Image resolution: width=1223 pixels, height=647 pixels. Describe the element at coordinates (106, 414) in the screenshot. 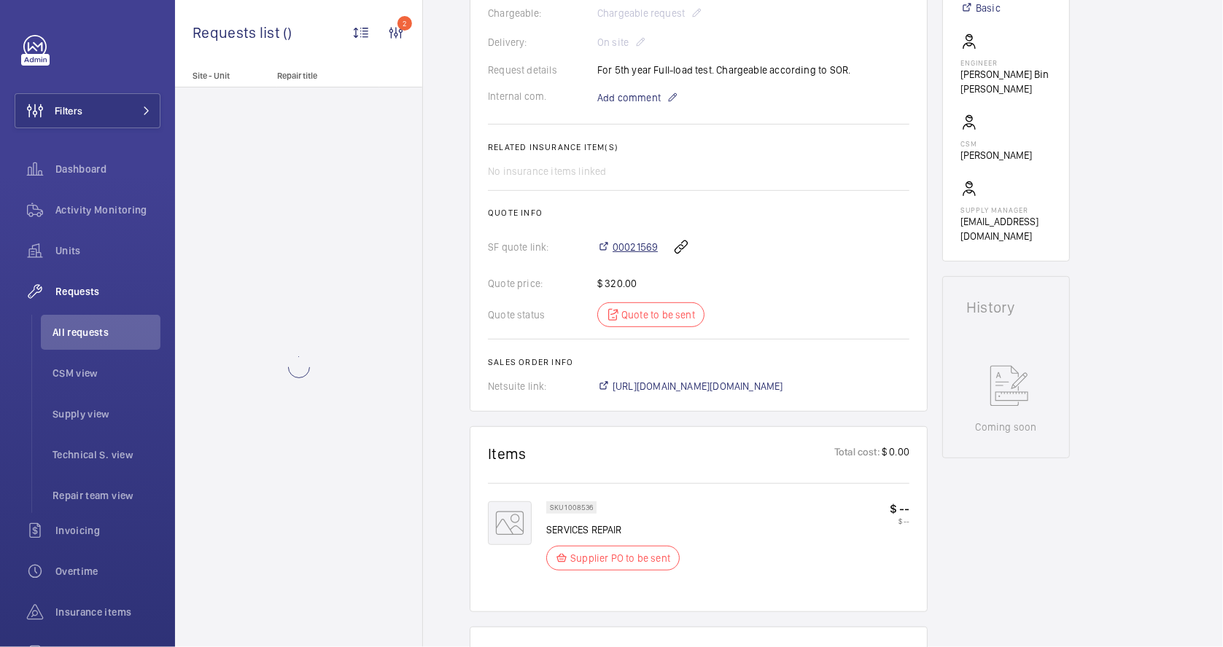

I see `span: Supply view` at that location.